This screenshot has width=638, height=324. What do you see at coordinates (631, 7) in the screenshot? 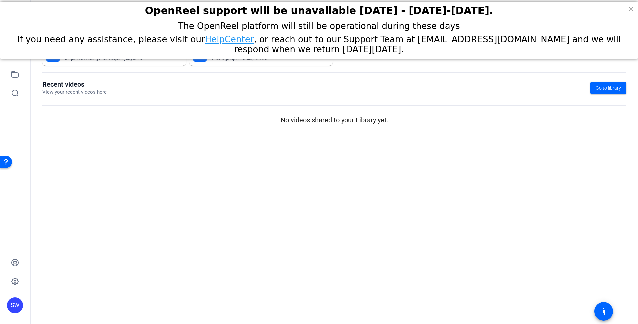
I see `div: Close Step` at bounding box center [631, 7].